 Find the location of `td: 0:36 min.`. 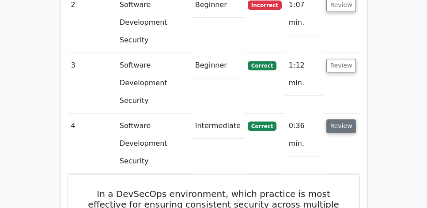

td: 0:36 min. is located at coordinates (304, 135).